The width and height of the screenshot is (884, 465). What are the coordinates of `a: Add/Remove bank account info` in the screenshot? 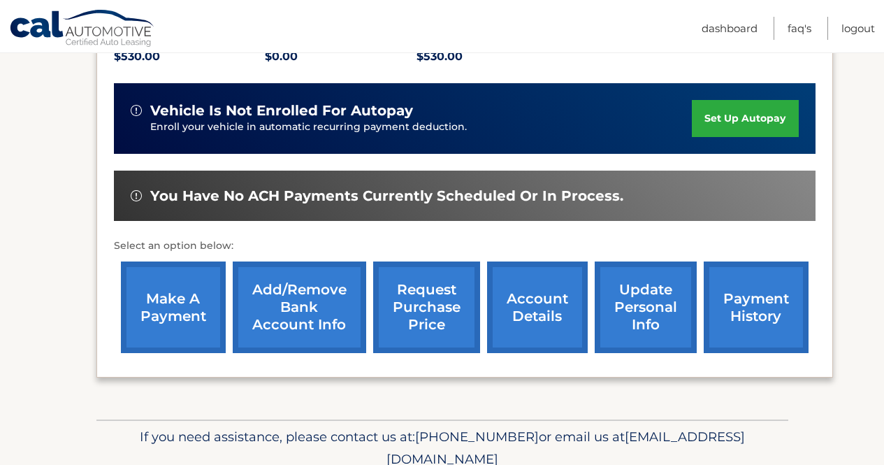 It's located at (299, 307).